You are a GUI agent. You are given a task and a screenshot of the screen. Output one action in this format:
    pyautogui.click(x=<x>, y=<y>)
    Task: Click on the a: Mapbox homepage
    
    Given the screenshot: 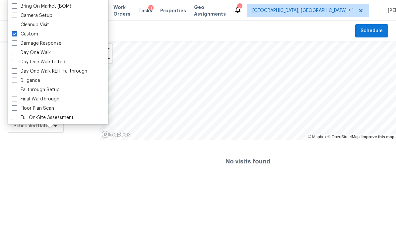 What is the action you would take?
    pyautogui.click(x=116, y=134)
    